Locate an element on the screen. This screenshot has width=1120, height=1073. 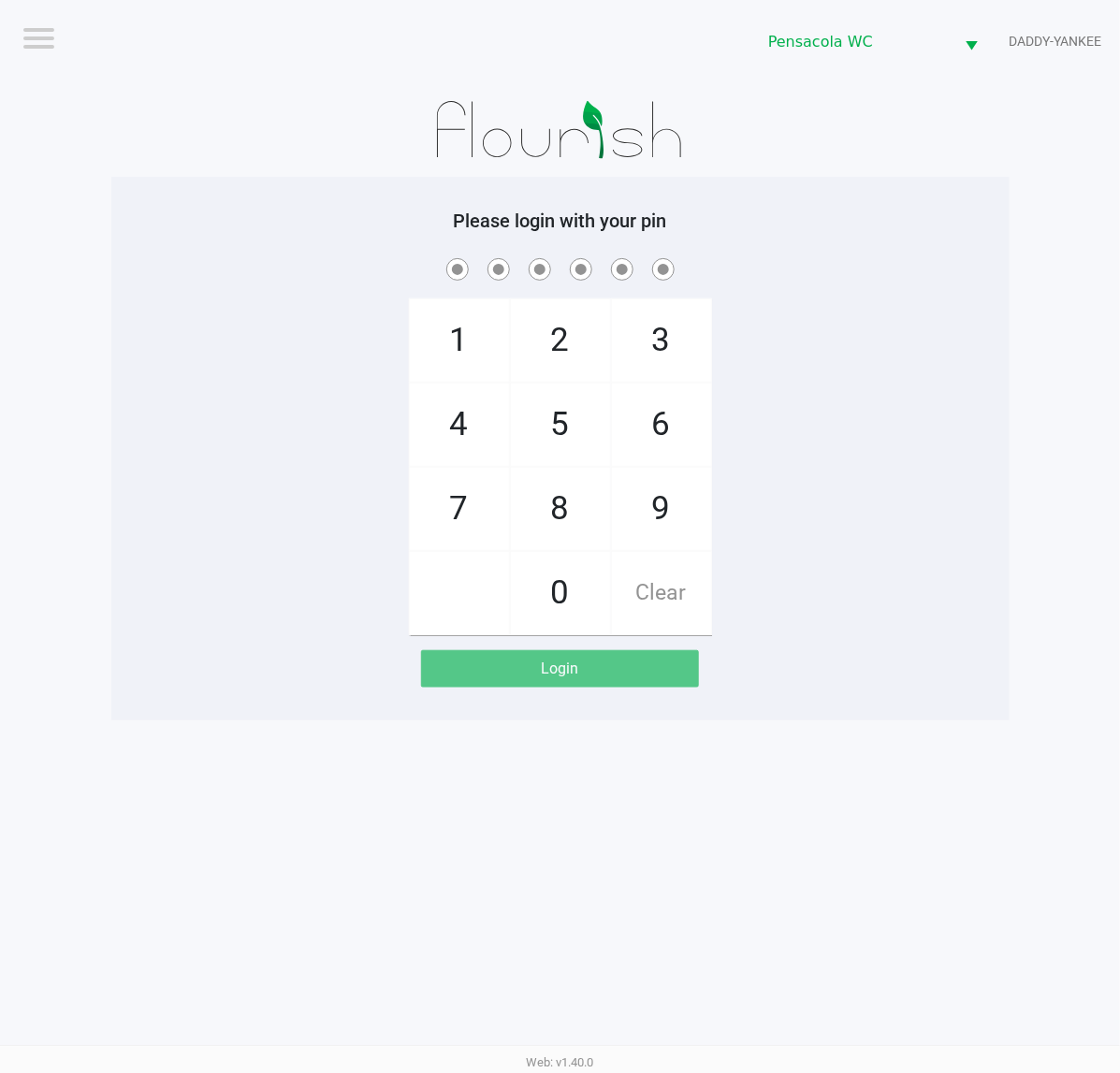
span: 3 is located at coordinates (661, 340).